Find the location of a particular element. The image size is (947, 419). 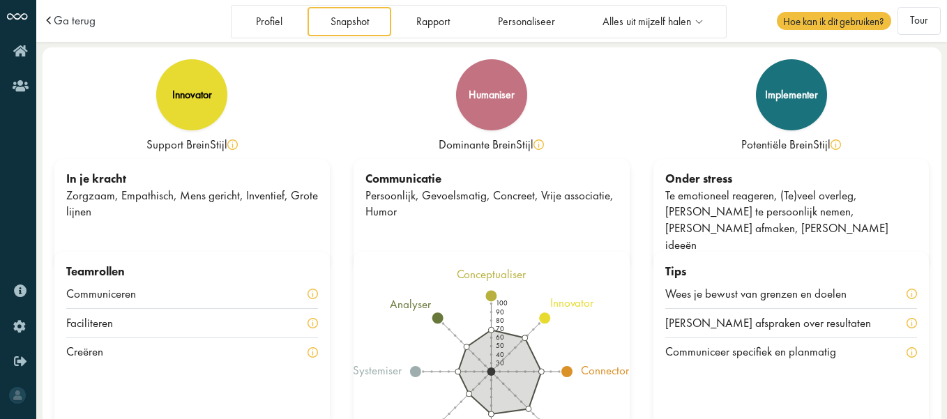

div: Communicatie is located at coordinates (492, 179).